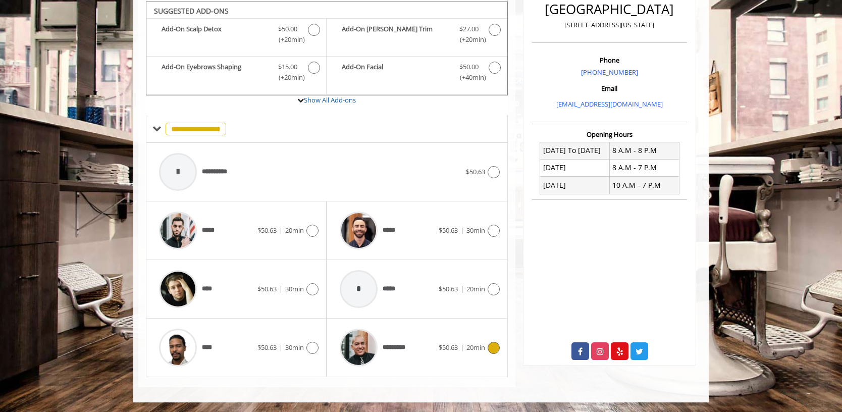  I want to click on label: Add-On Eyebrows Shaping, so click(236, 73).